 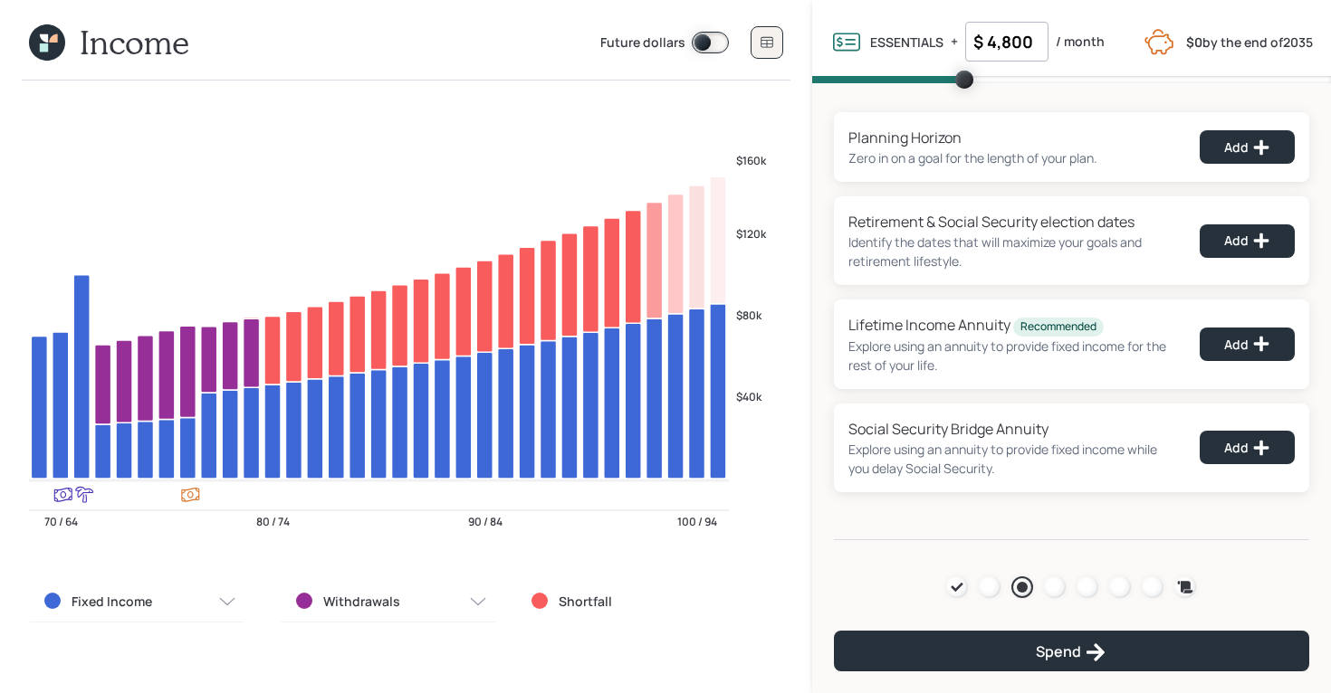 I want to click on div: Retirement & Social Security election dates, so click(x=1013, y=222).